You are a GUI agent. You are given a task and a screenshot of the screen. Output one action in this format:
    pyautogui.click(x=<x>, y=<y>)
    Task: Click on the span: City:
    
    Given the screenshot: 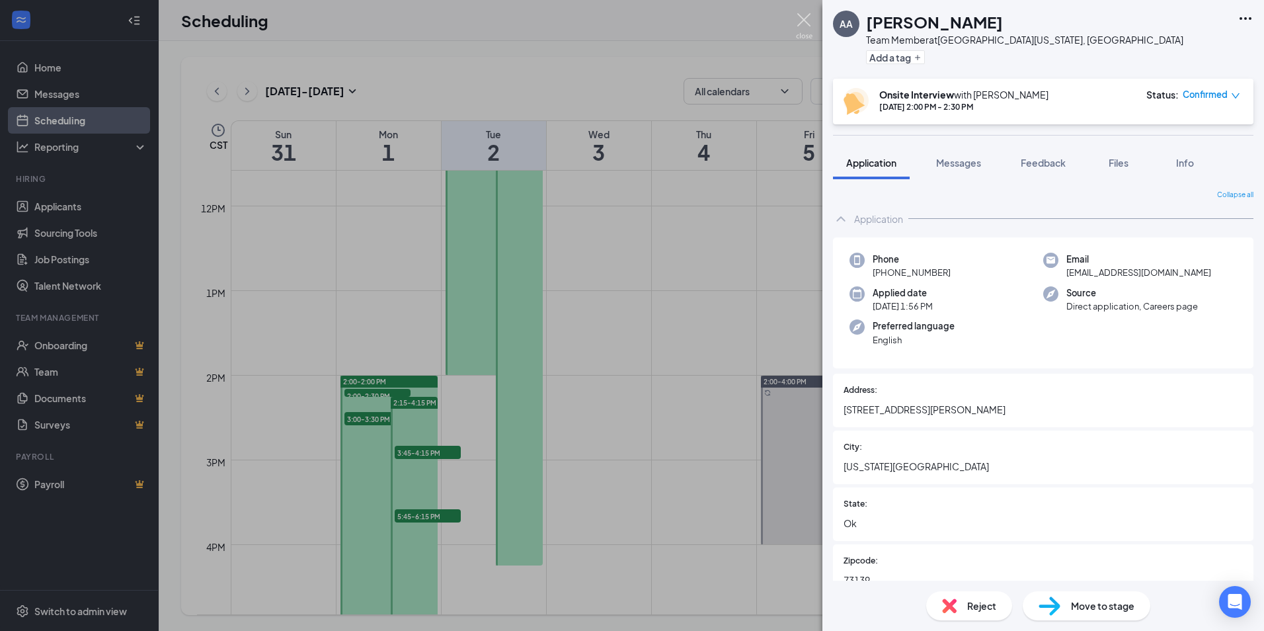 What is the action you would take?
    pyautogui.click(x=853, y=447)
    